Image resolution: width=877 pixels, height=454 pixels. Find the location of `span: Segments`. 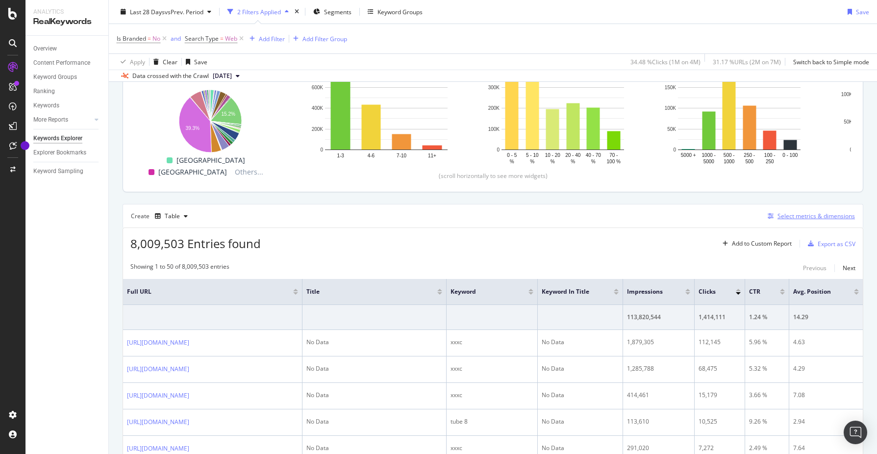

span: Segments is located at coordinates (338, 11).